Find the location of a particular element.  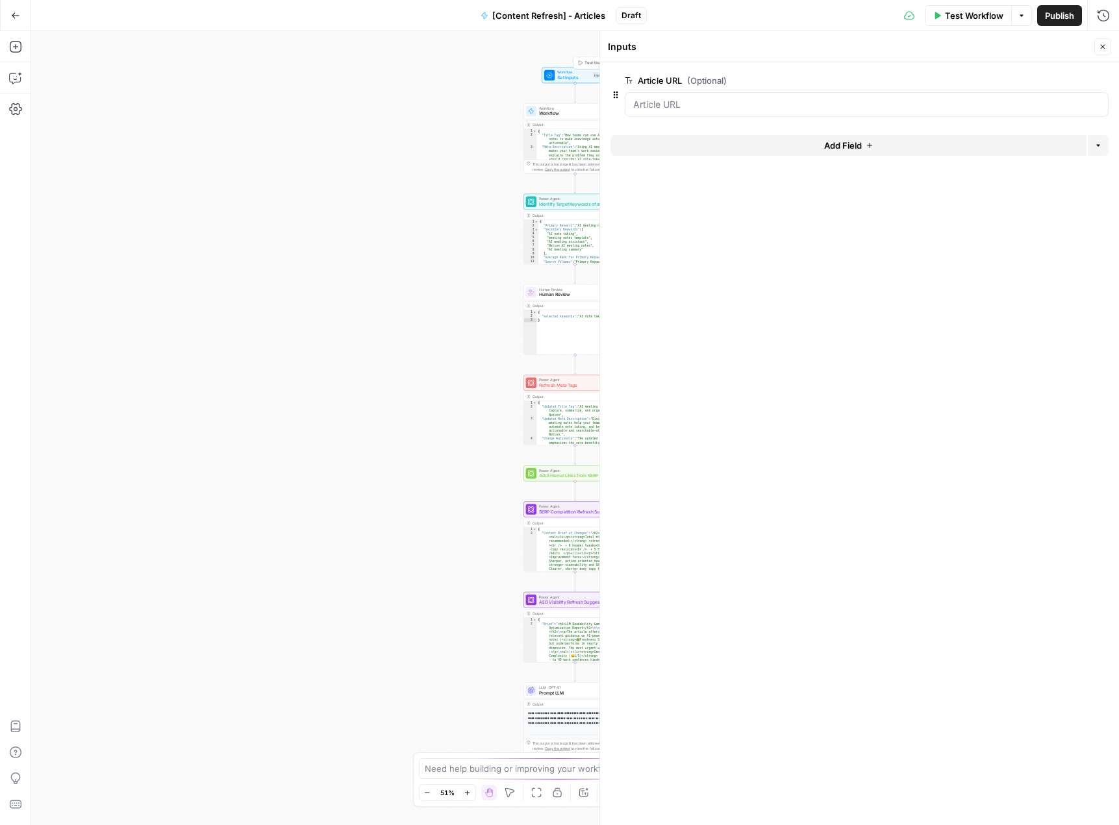

span: Toggle code folding, rows 3 through 9 is located at coordinates (536, 230).